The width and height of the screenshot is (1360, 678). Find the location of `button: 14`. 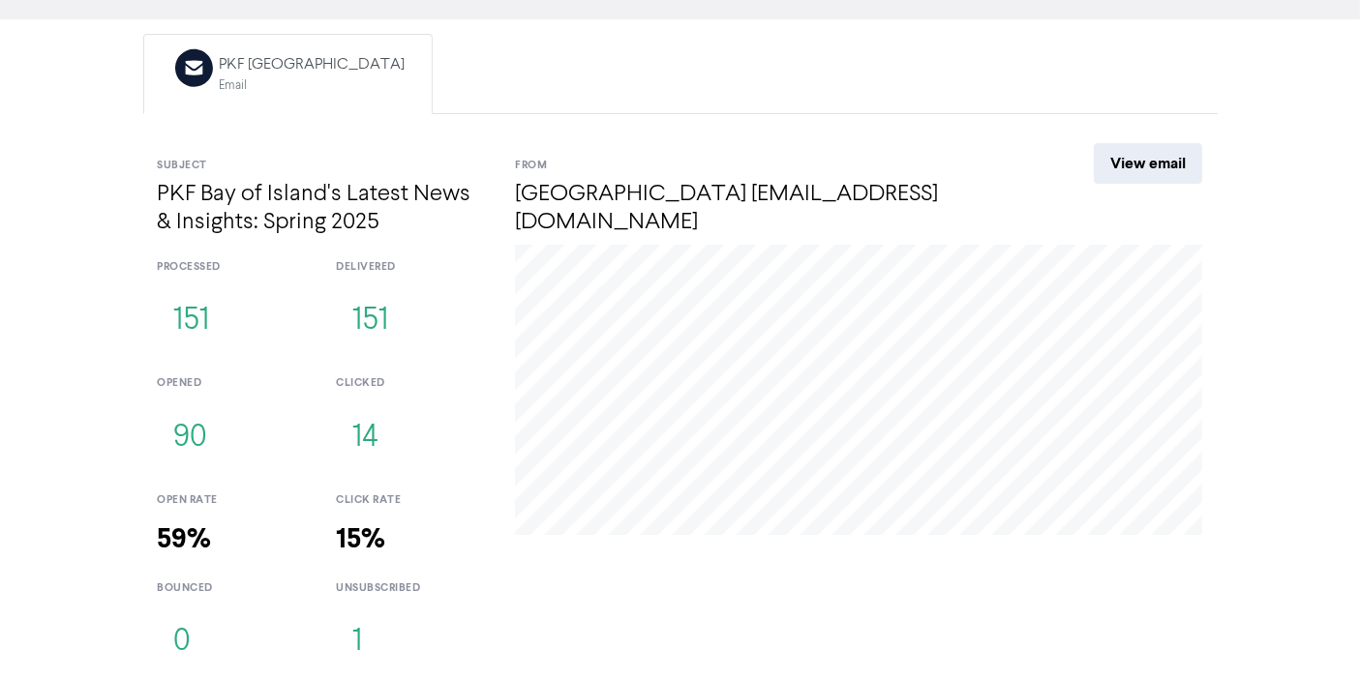

button: 14 is located at coordinates (365, 438).